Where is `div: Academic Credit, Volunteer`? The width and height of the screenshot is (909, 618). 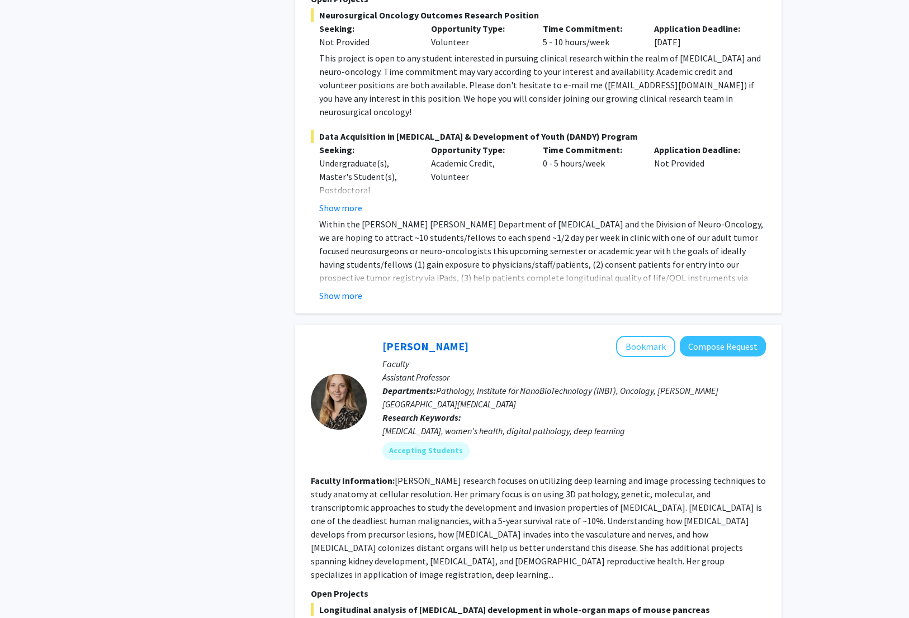 div: Academic Credit, Volunteer is located at coordinates (479, 179).